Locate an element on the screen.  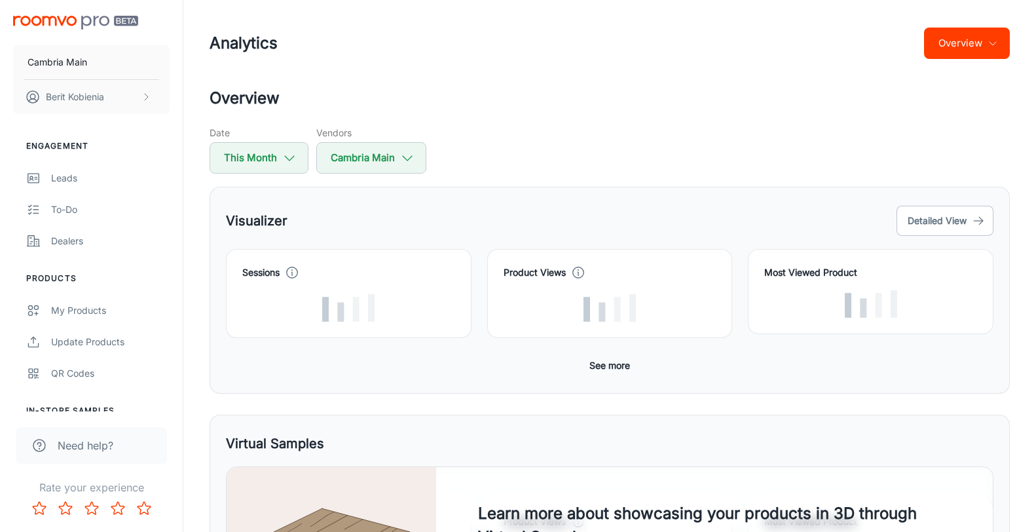
div: To-do is located at coordinates (110, 209).